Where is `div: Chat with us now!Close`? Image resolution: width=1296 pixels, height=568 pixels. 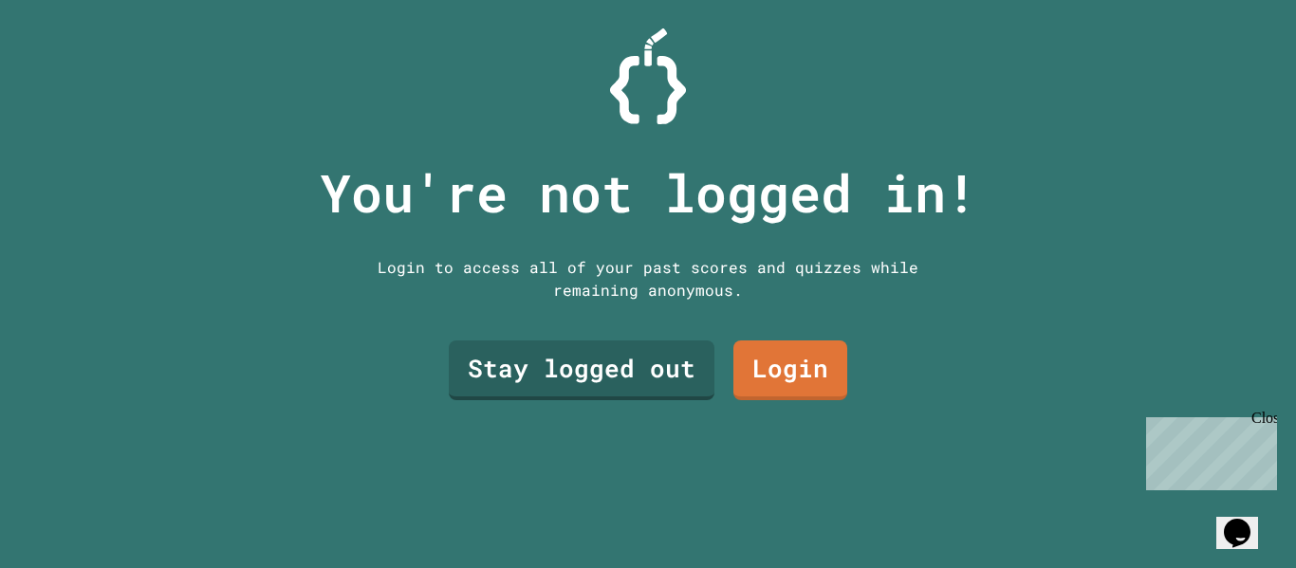 div: Chat with us now!Close is located at coordinates (69, 64).